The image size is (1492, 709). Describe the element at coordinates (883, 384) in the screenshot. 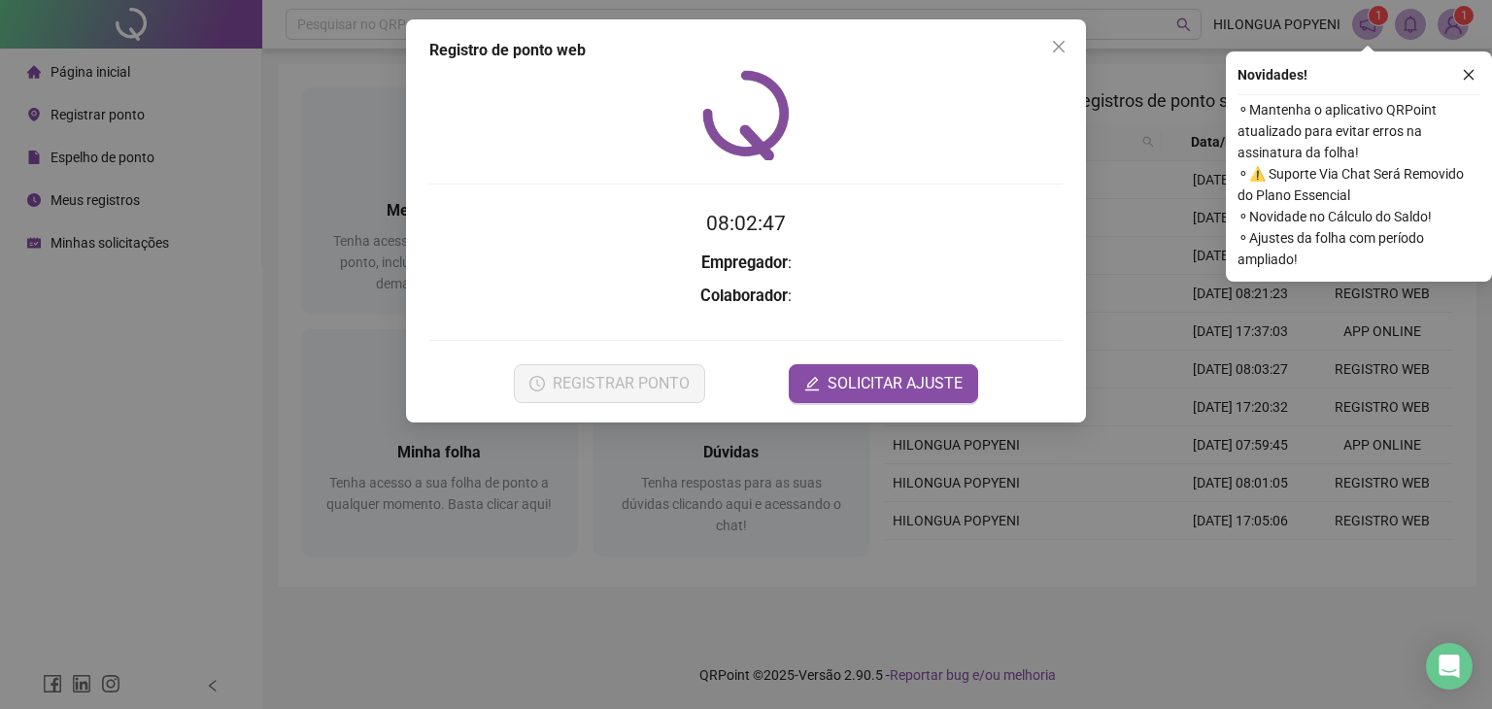

I see `button: editSOLICITAR AJUSTE` at that location.